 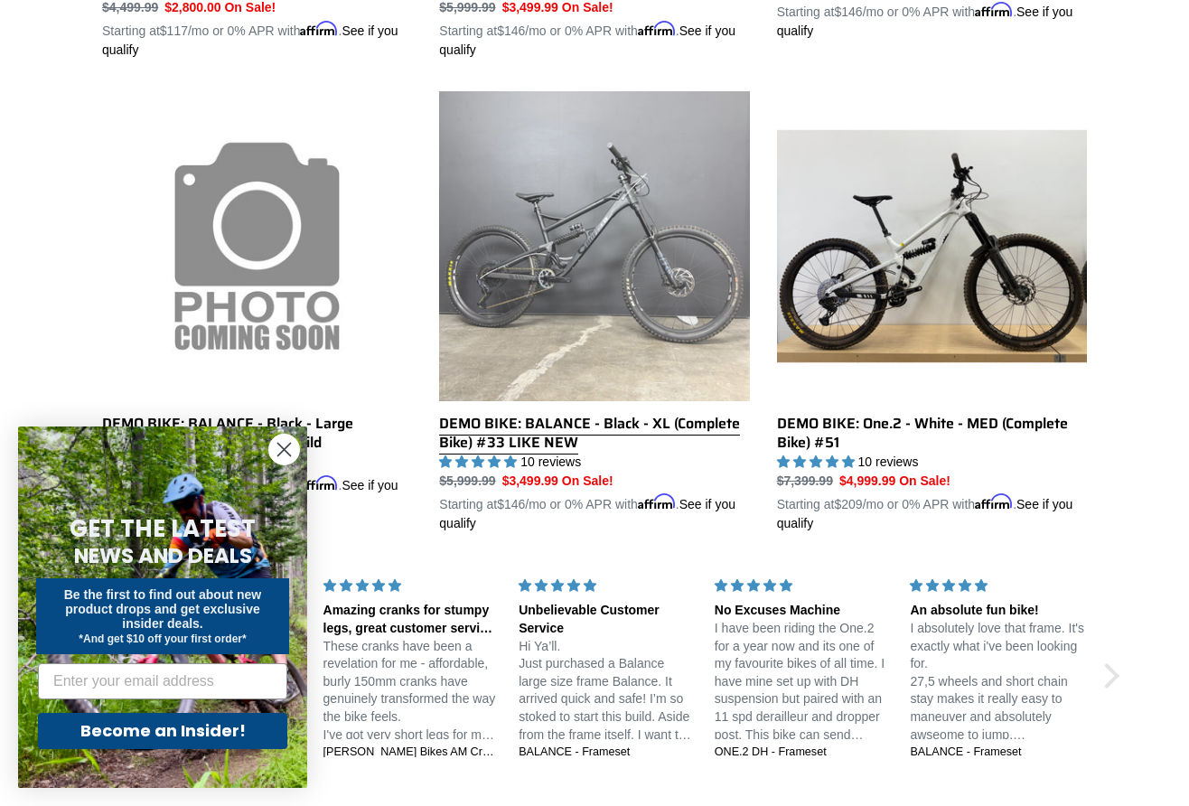 I want to click on p: I have been riding the One.2 for a year now and its one of my favourite bikes of all time. I have..., so click(x=801, y=681).